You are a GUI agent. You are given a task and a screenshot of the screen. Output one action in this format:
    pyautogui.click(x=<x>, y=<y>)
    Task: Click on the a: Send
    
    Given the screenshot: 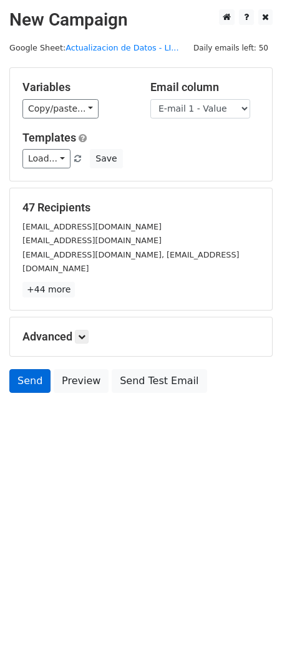 What is the action you would take?
    pyautogui.click(x=30, y=381)
    